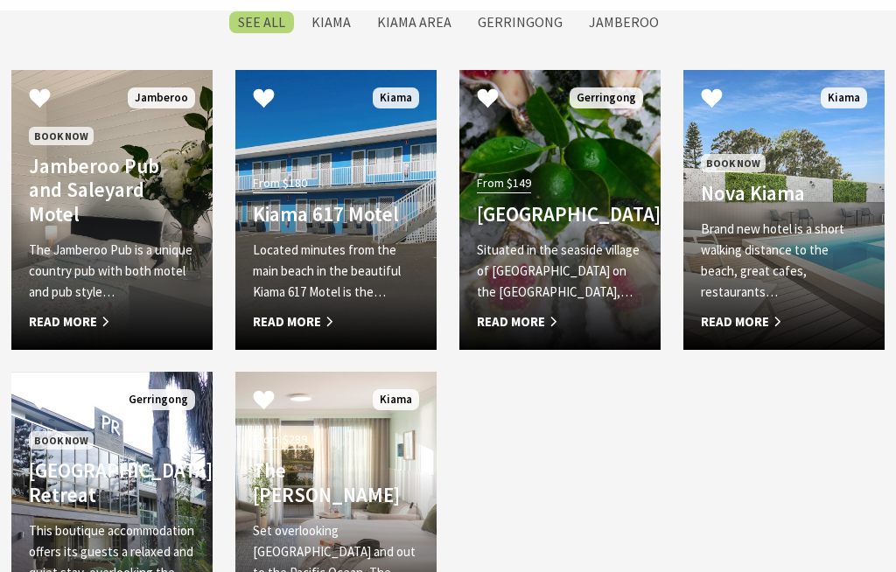 This screenshot has height=572, width=896. Describe the element at coordinates (504, 183) in the screenshot. I see `span: From $149` at that location.